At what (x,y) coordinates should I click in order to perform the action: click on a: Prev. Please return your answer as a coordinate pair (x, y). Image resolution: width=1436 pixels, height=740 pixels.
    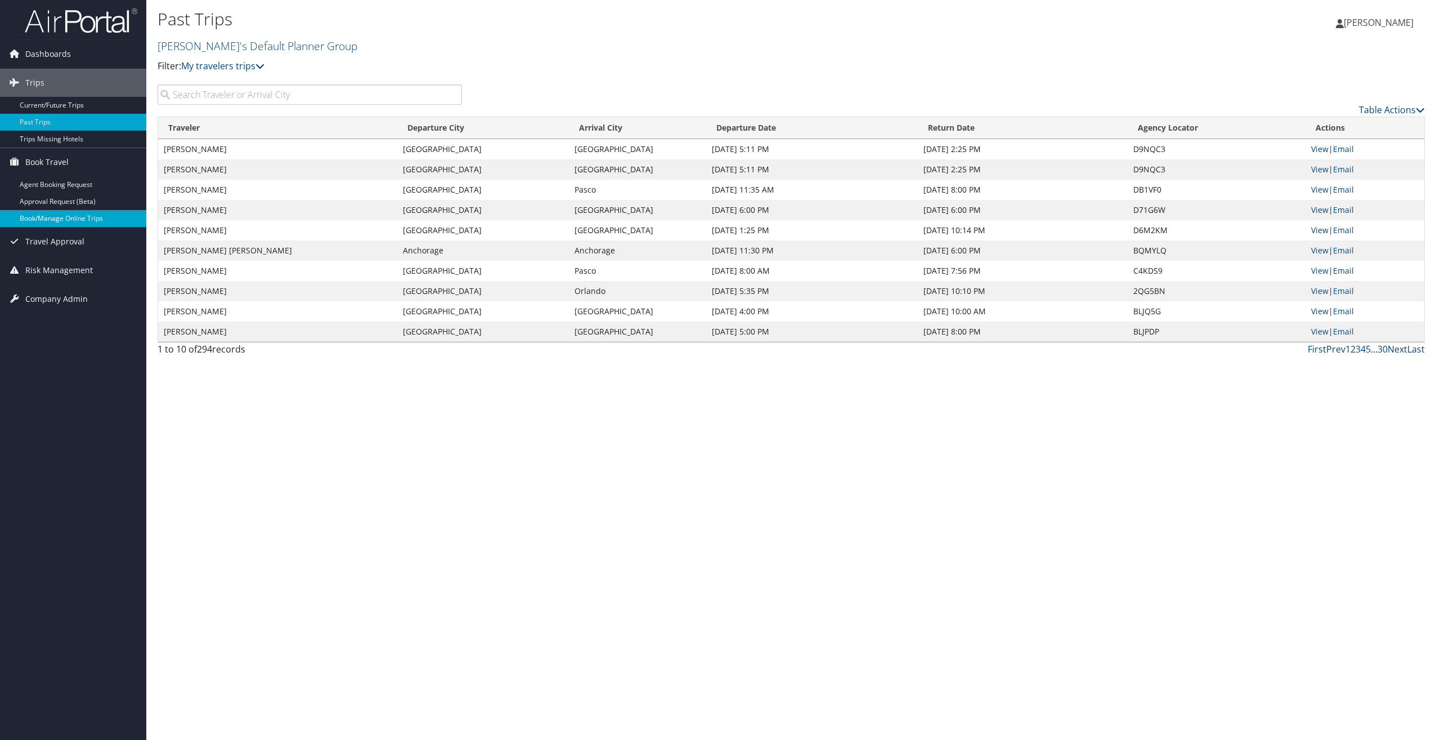
    Looking at the image, I should click on (1336, 349).